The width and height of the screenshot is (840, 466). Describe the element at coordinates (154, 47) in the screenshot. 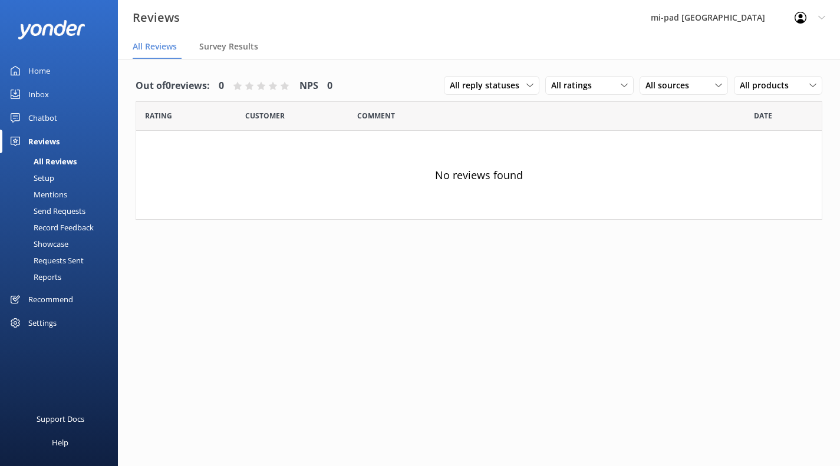

I see `span: All Reviews` at that location.